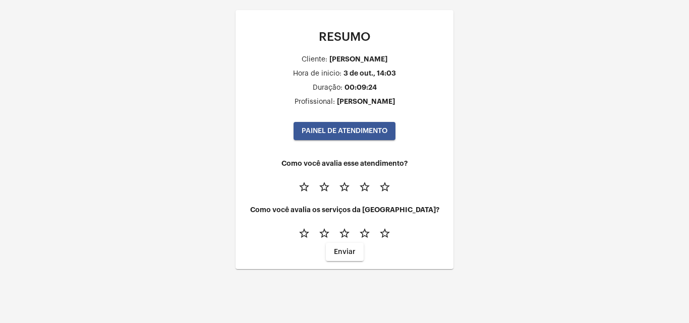  Describe the element at coordinates (344, 252) in the screenshot. I see `button: Enviar` at that location.